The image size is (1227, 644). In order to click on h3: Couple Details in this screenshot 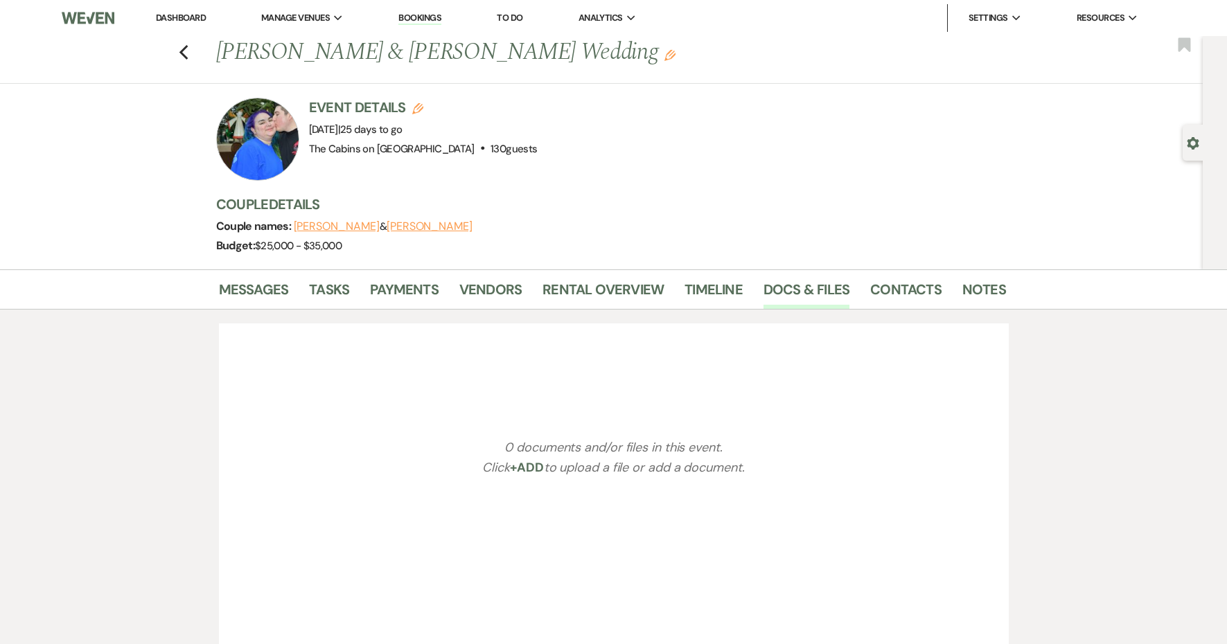, I will do `click(604, 204)`.